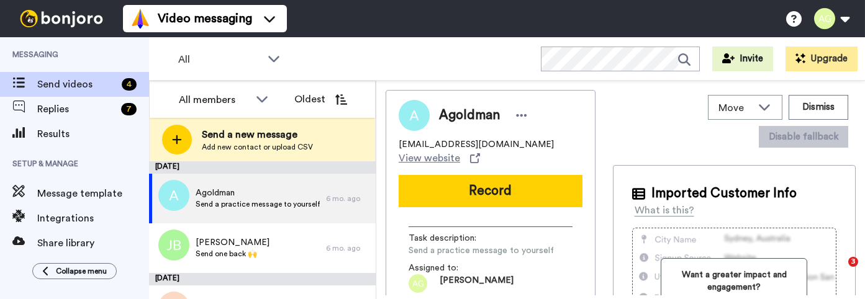  I want to click on span: Add new contact or upload CSV, so click(257, 147).